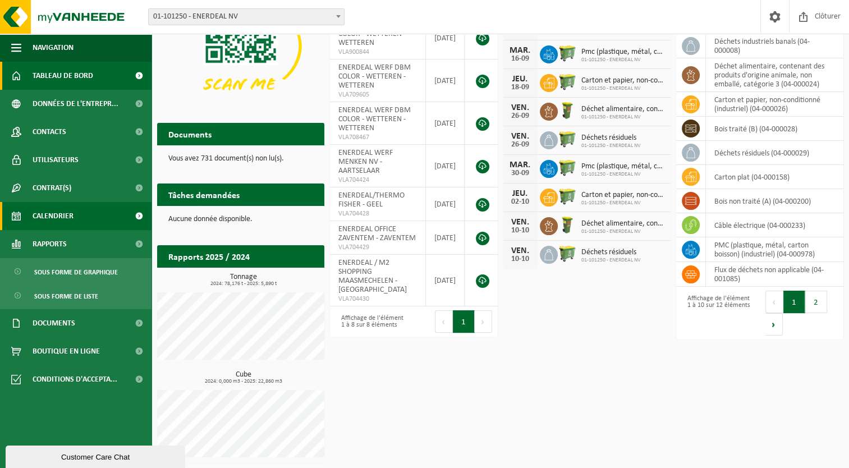 Image resolution: width=849 pixels, height=468 pixels. What do you see at coordinates (204, 194) in the screenshot?
I see `h2: Tâches demandées` at bounding box center [204, 194].